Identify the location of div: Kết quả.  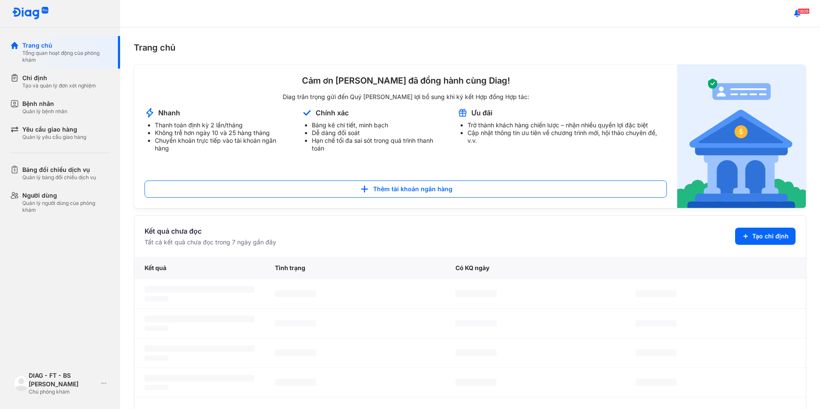
(199, 268).